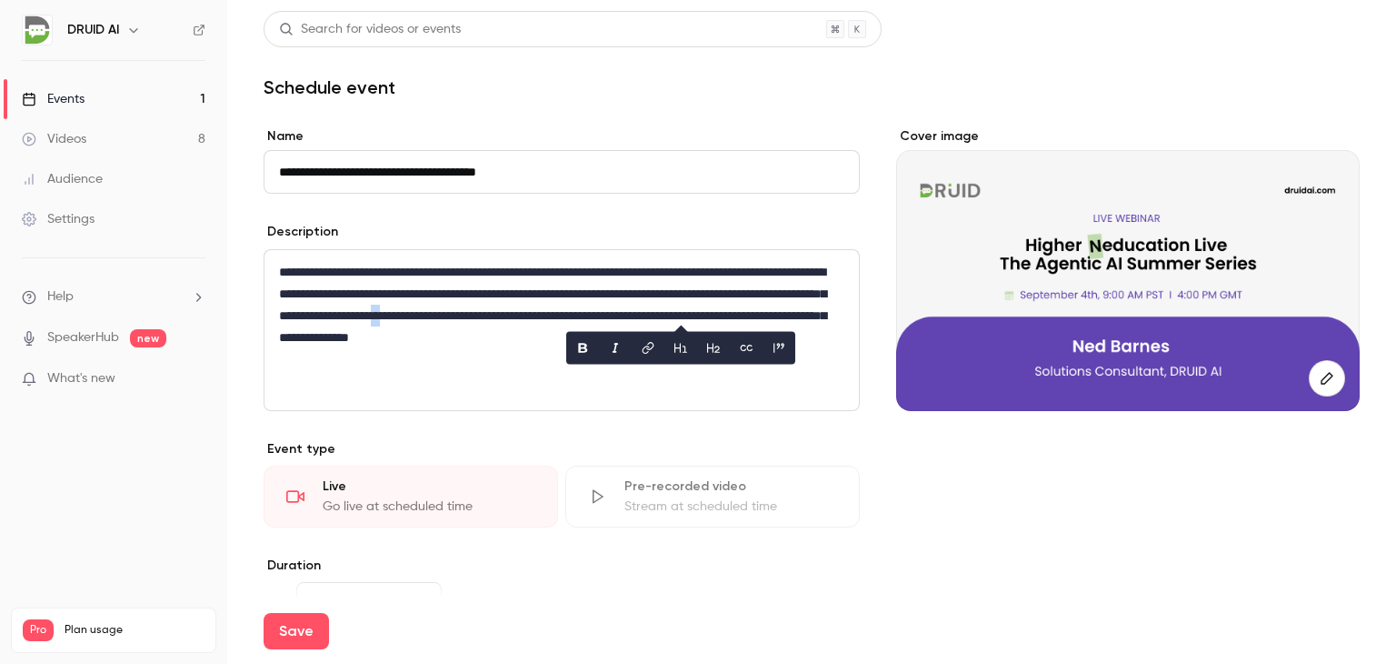 The width and height of the screenshot is (1396, 664). I want to click on section: description, so click(562, 330).